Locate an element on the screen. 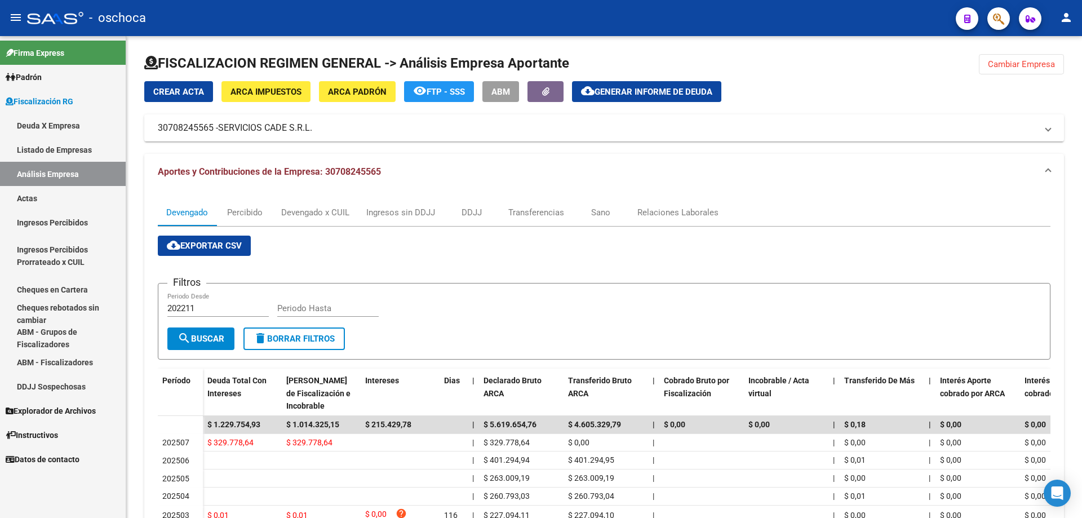 The width and height of the screenshot is (1082, 518). span: $ 1.229.754,93 is located at coordinates (234, 425).